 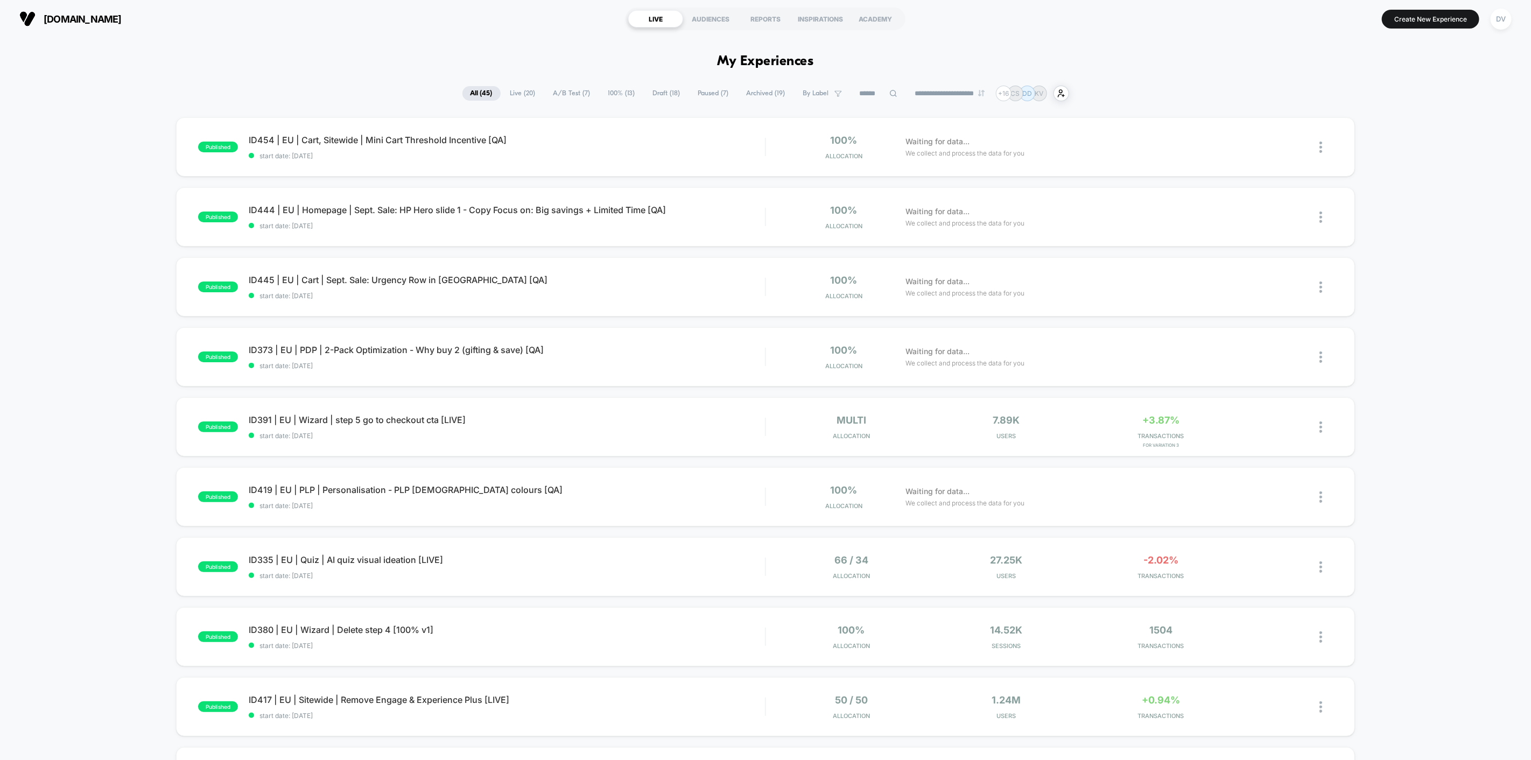 I want to click on div: DV, so click(x=1501, y=19).